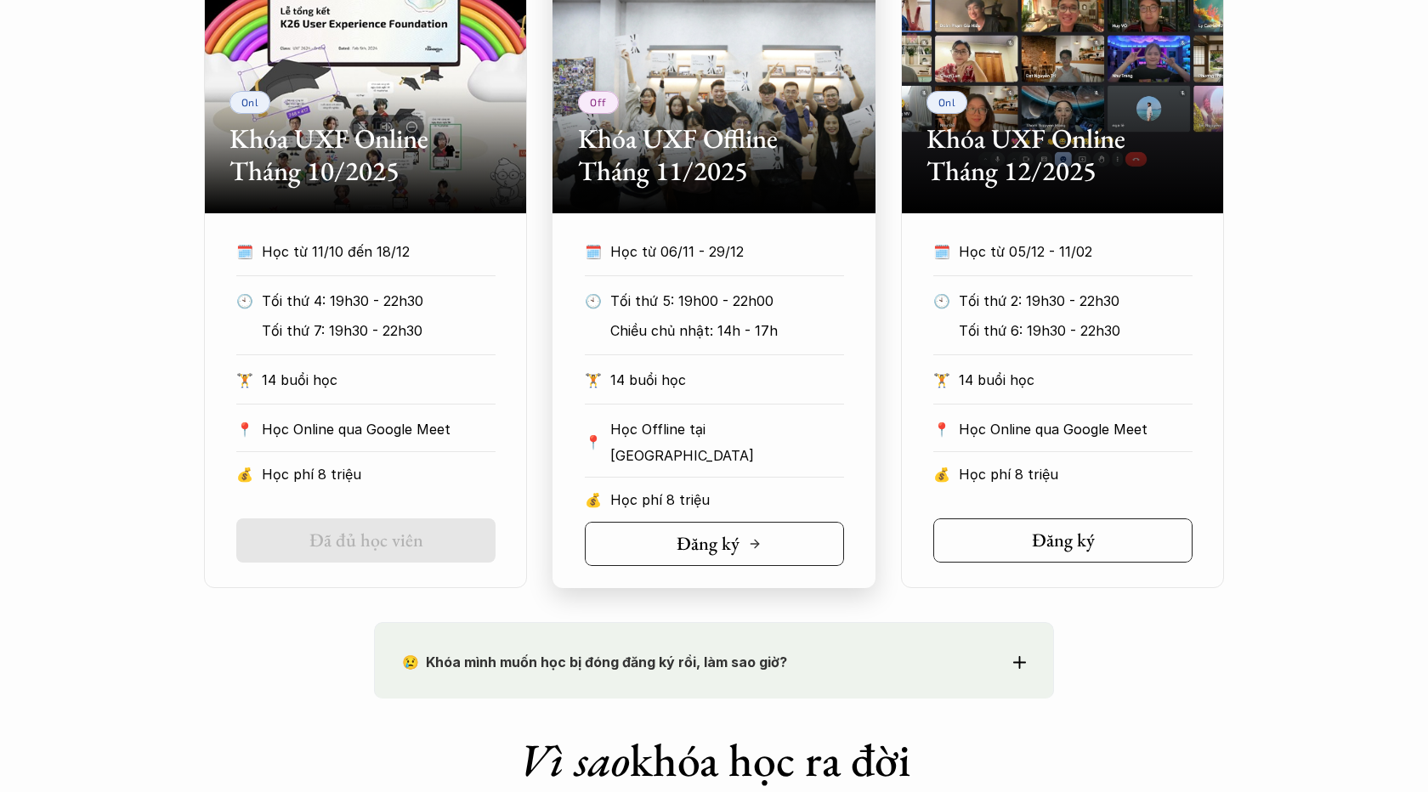 The image size is (1428, 792). I want to click on p: Chiều chủ nhật: 14h - 17h, so click(727, 331).